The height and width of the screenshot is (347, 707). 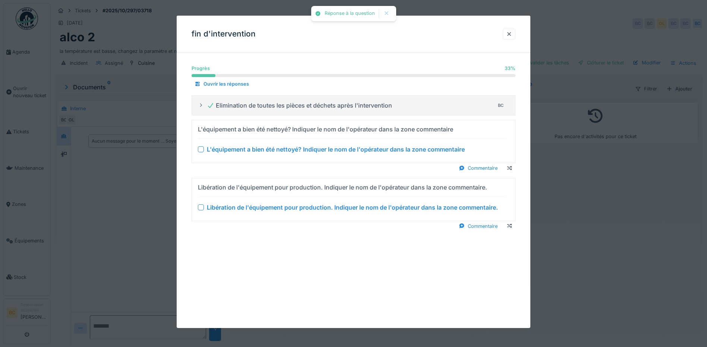 What do you see at coordinates (501, 106) in the screenshot?
I see `div: BC` at bounding box center [501, 106].